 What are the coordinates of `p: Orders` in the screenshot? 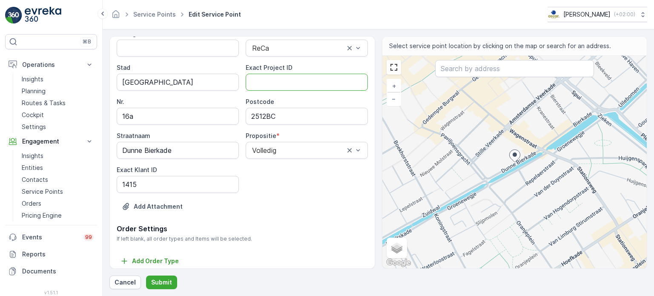 It's located at (32, 204).